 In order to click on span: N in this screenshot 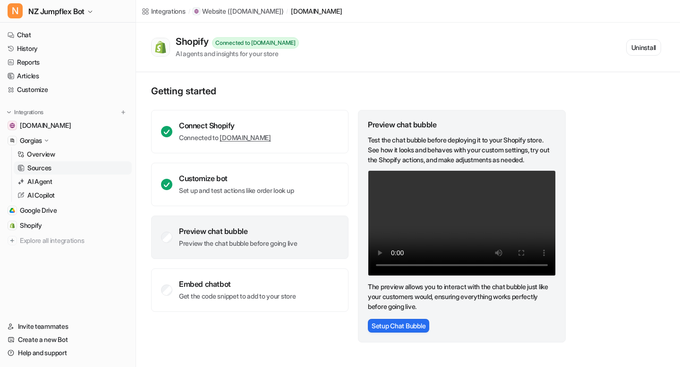, I will do `click(15, 11)`.